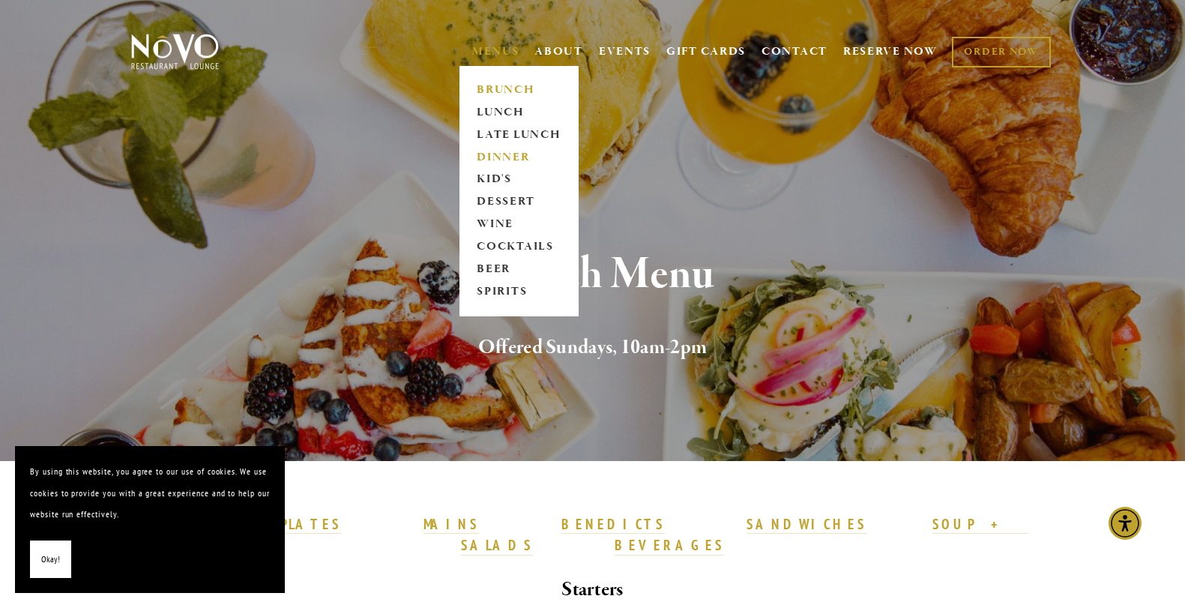 The width and height of the screenshot is (1185, 608). I want to click on a: BRUNCH, so click(519, 90).